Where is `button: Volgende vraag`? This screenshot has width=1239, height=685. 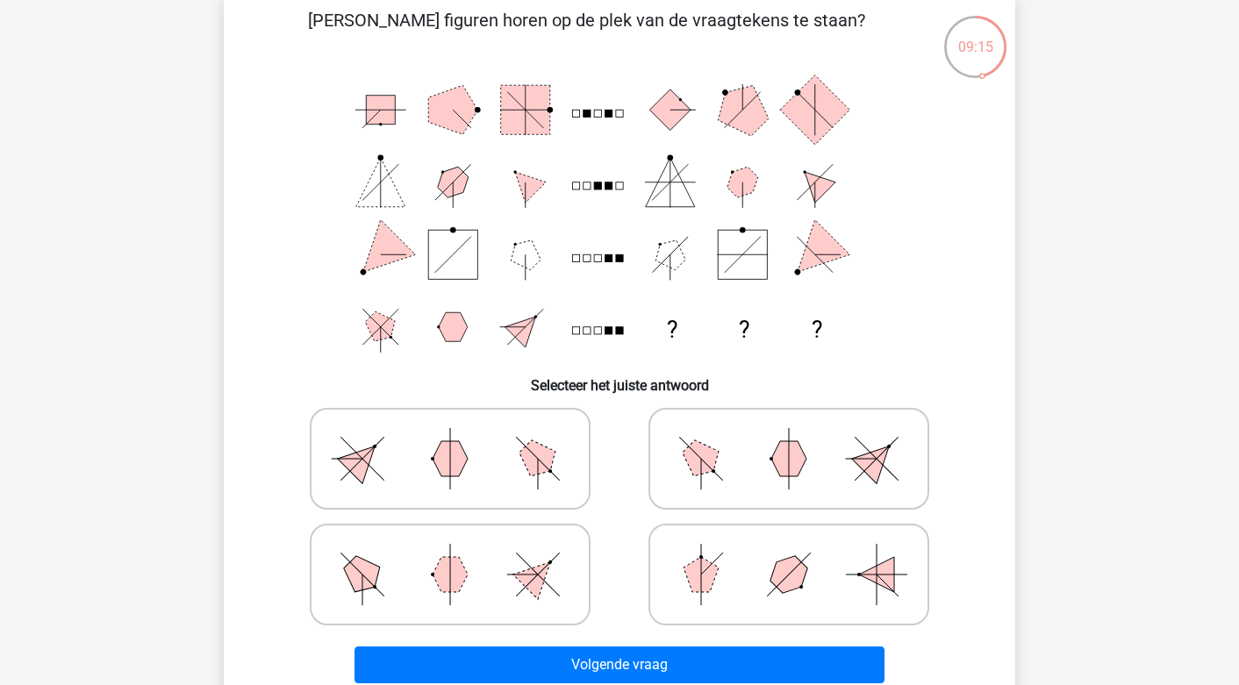
button: Volgende vraag is located at coordinates (619, 665).